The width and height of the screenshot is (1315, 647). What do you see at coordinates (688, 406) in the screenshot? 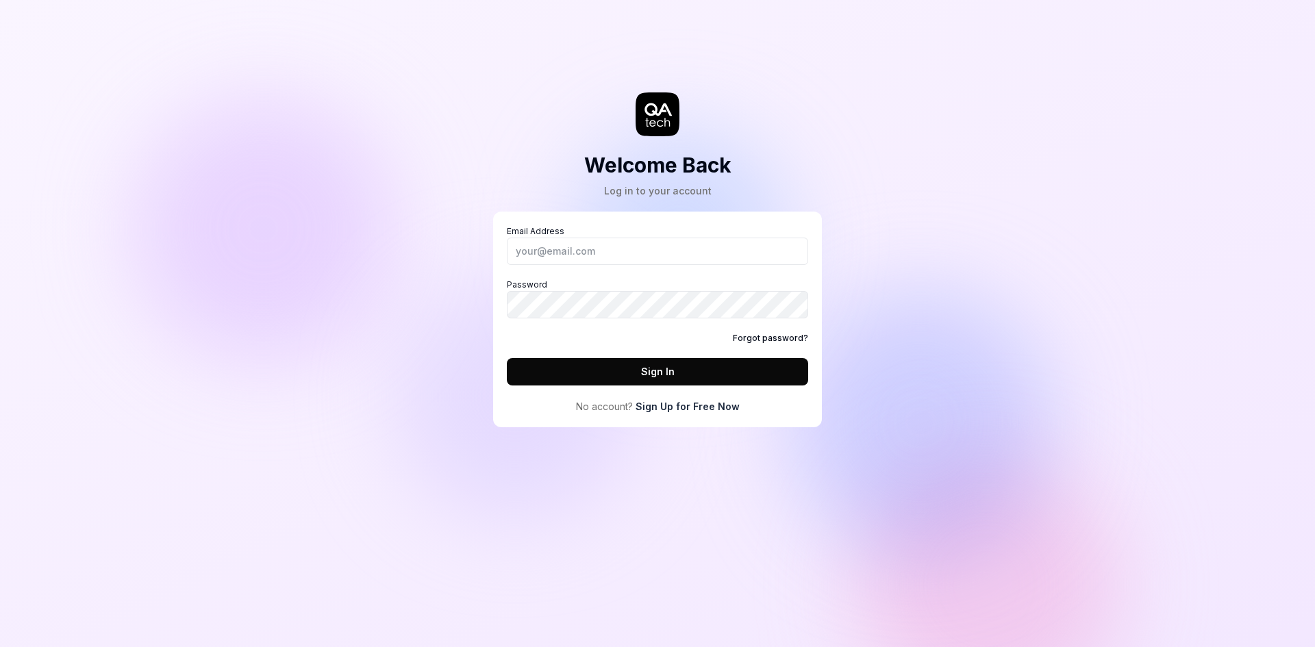
I see `a: Sign Up for Free Now` at bounding box center [688, 406].